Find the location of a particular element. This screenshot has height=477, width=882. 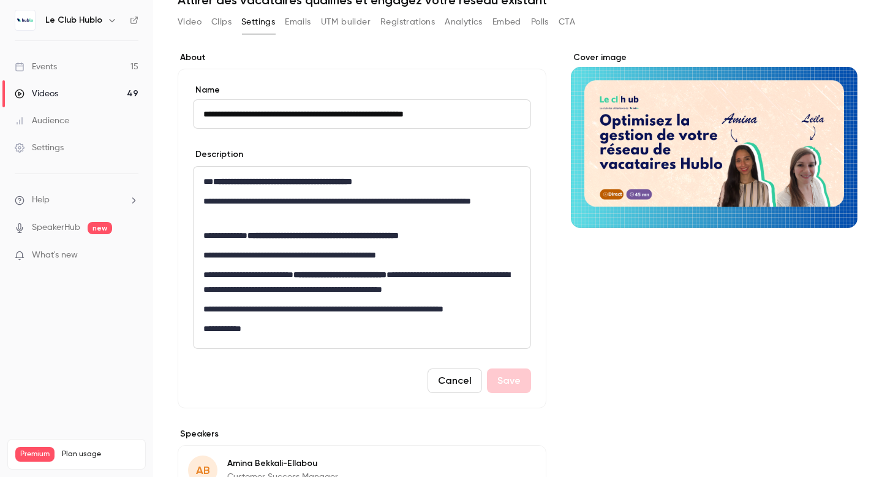

button: Polls is located at coordinates (540, 22).